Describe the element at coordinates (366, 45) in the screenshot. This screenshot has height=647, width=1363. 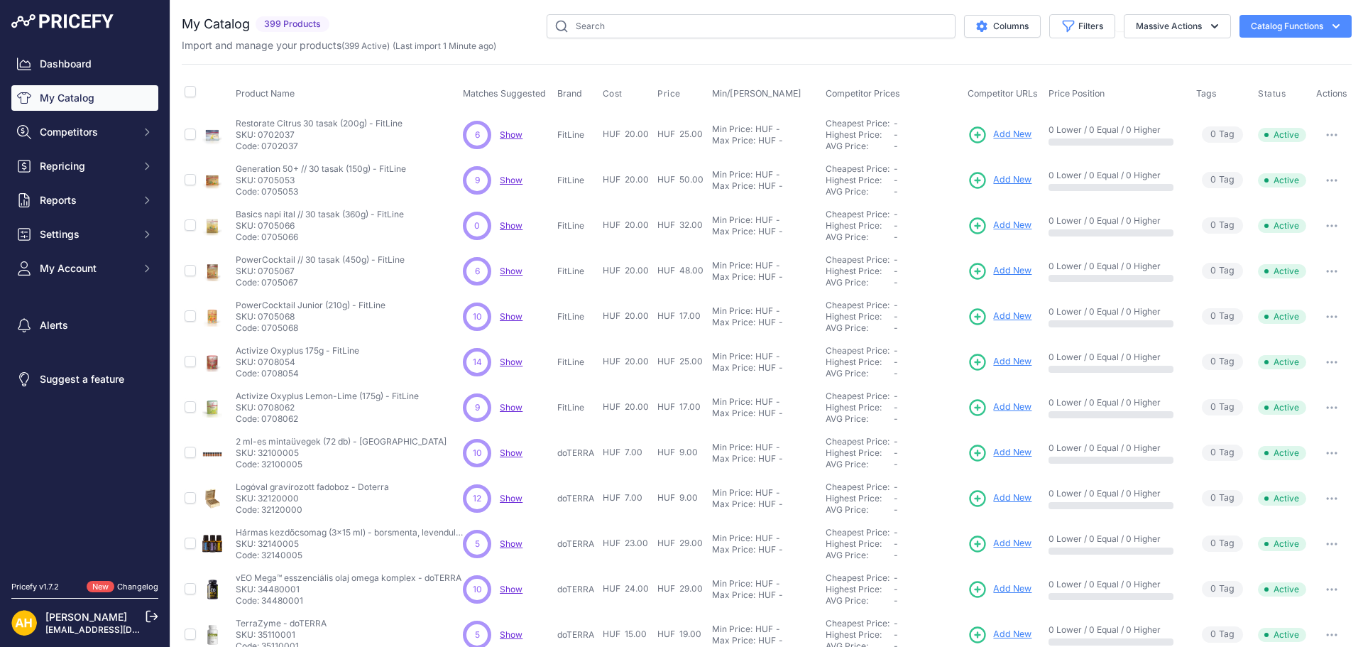
I see `a: 399 Active` at that location.